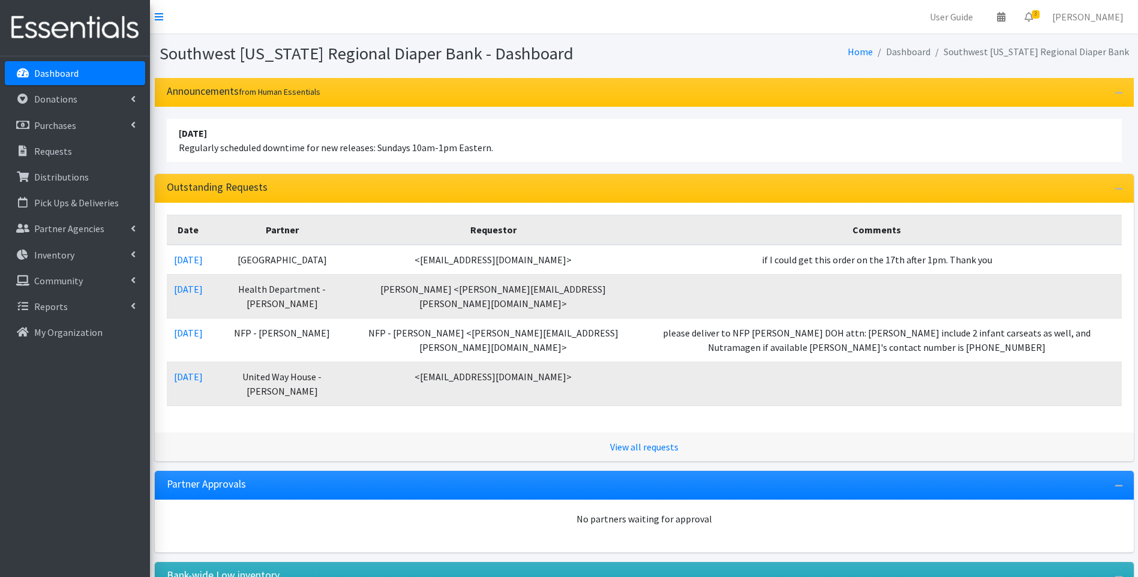  I want to click on a: Community, so click(75, 281).